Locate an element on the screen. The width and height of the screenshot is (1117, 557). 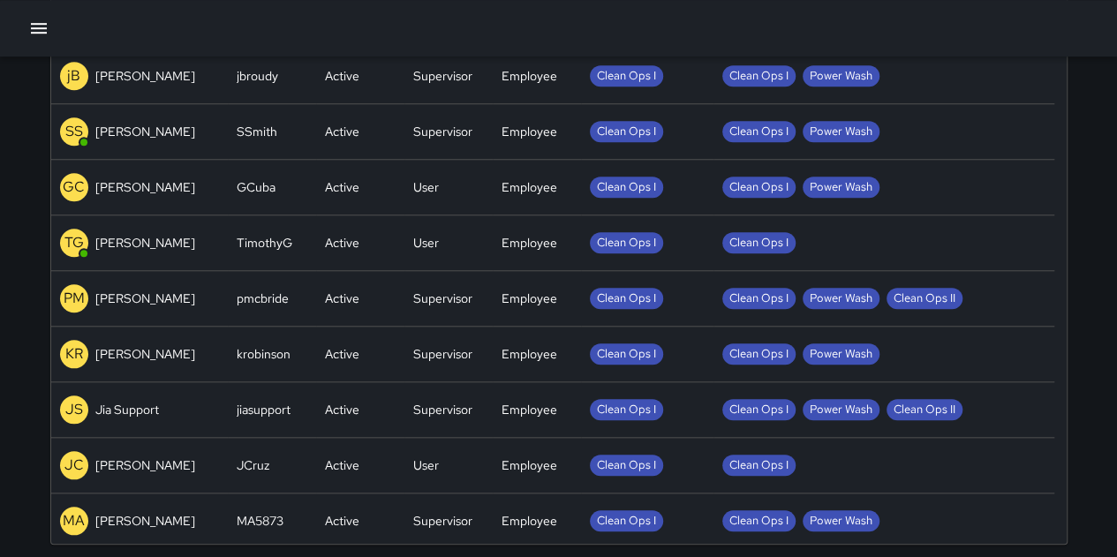
p: KR is located at coordinates (74, 354).